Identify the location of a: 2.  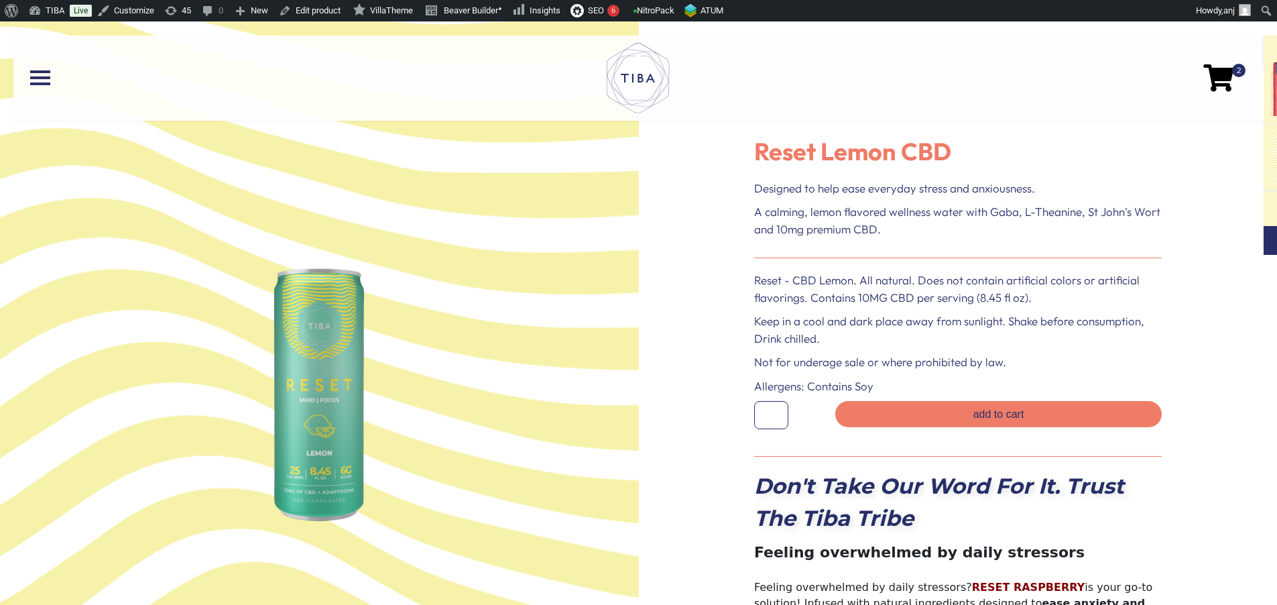
(1218, 77).